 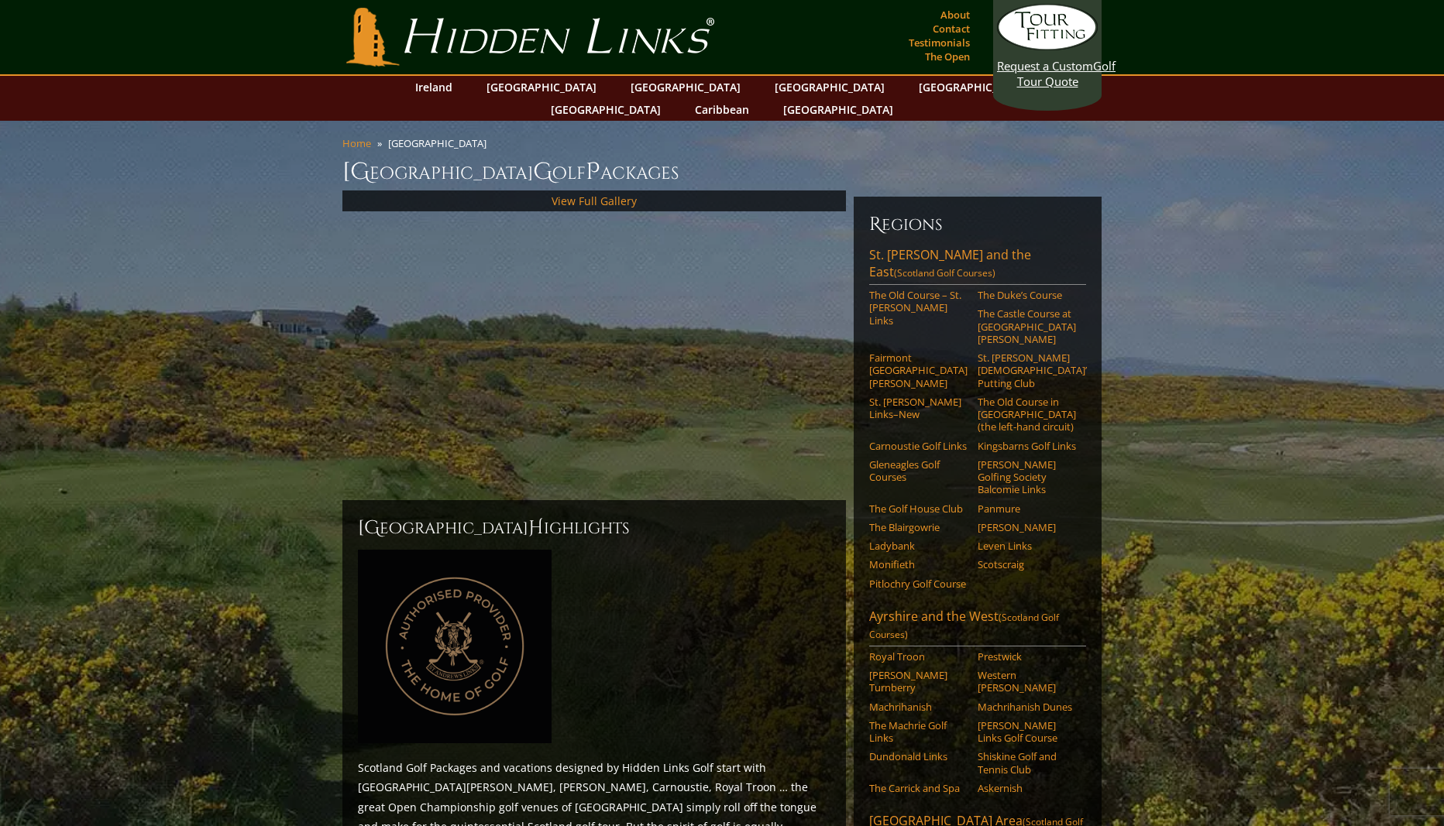 What do you see at coordinates (1026, 546) in the screenshot?
I see `a: Leven Links` at bounding box center [1026, 546].